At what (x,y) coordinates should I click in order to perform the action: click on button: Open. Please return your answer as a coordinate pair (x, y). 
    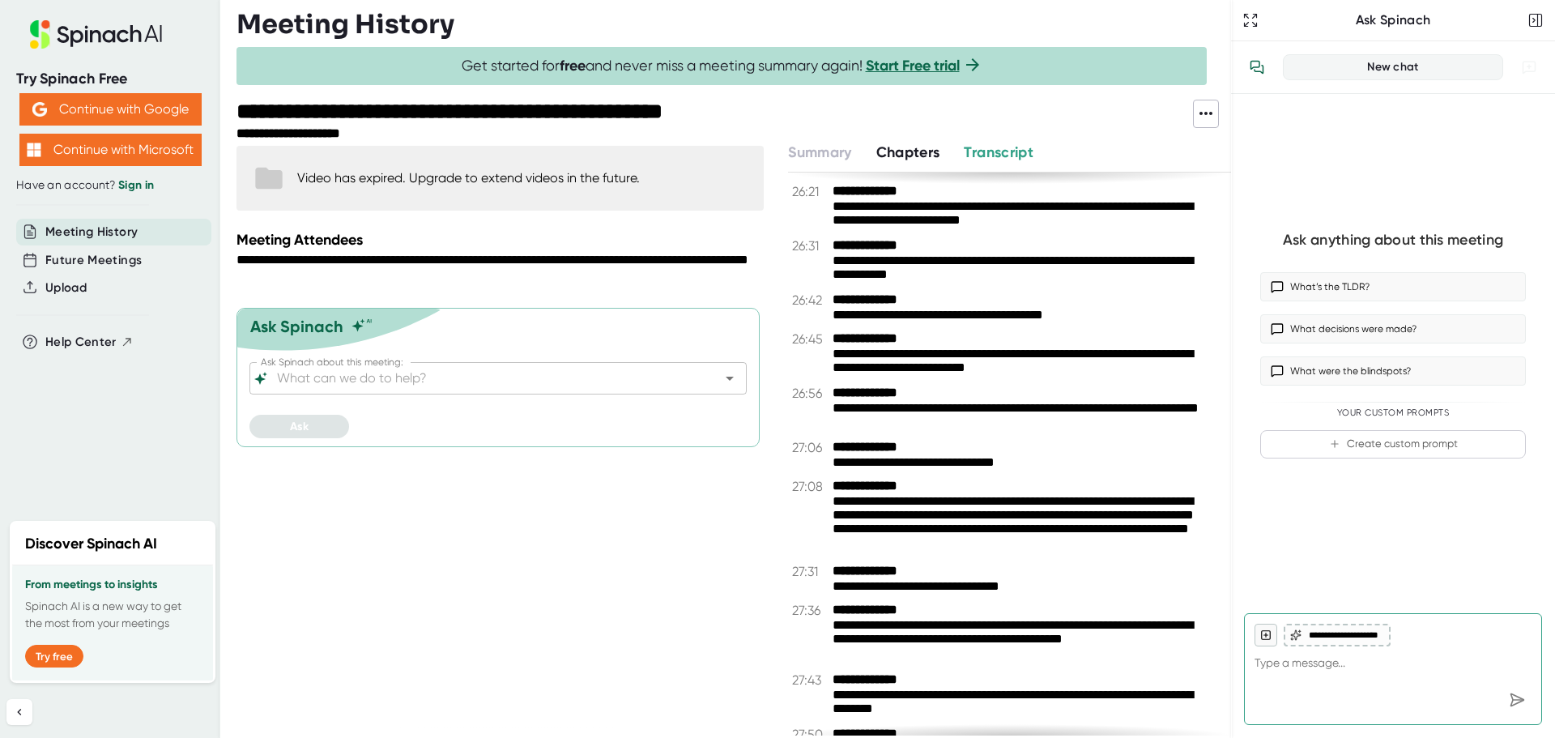
    Looking at the image, I should click on (730, 378).